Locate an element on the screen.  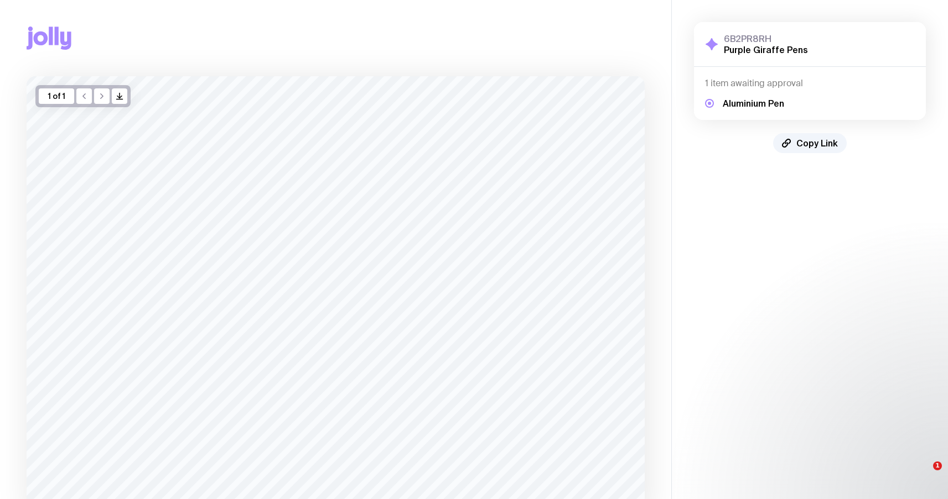
h4: 1 item awaiting approval is located at coordinates (809, 84).